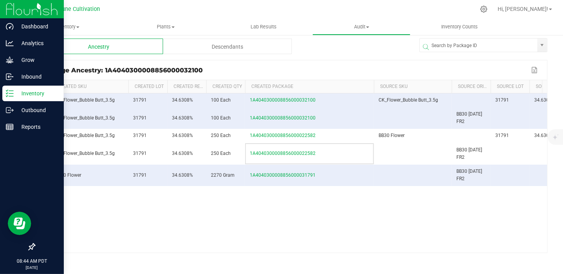 Image resolution: width=563 pixels, height=274 pixels. I want to click on span: Inventory, so click(68, 27).